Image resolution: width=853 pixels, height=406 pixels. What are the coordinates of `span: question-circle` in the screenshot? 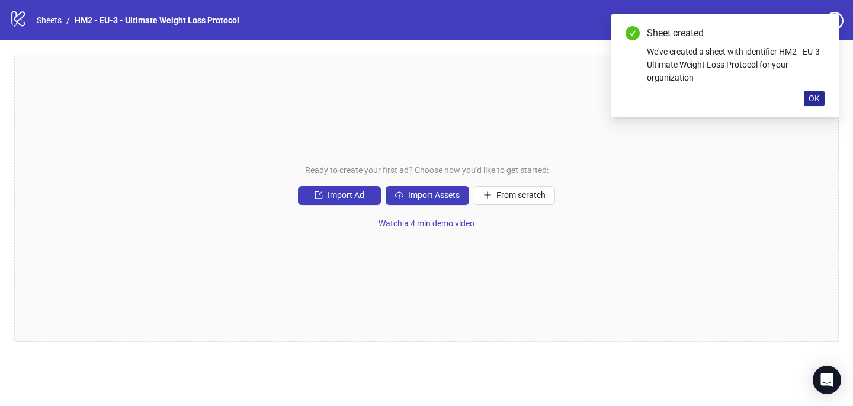 It's located at (835, 21).